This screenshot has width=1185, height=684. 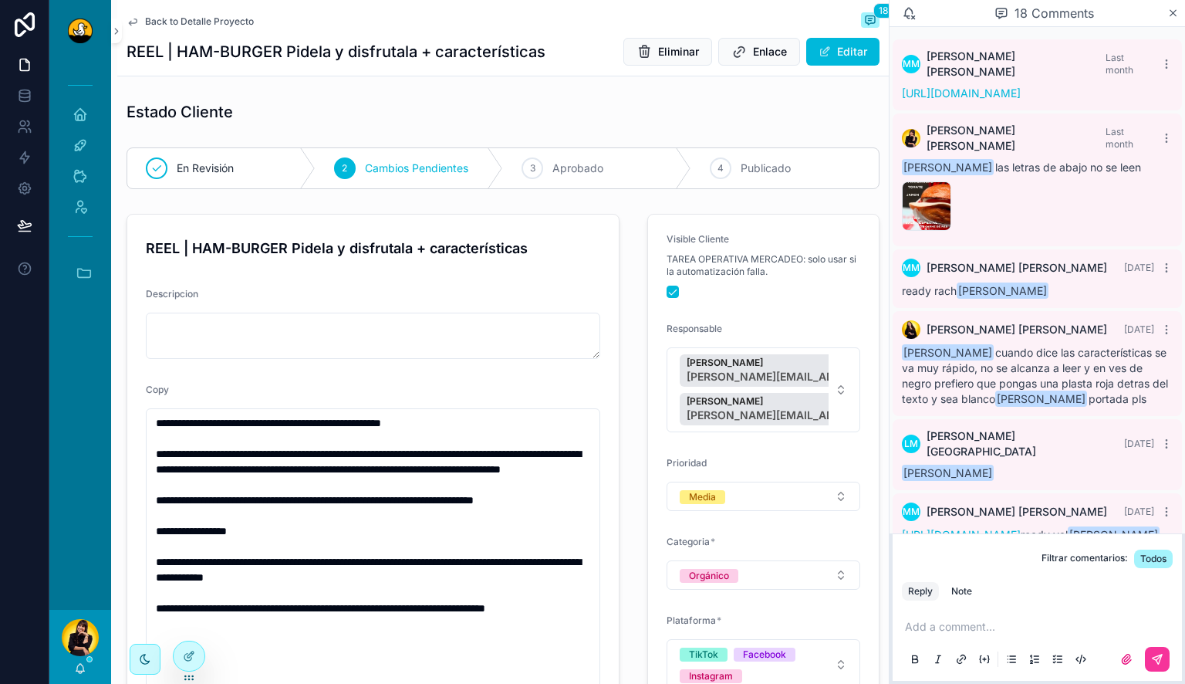 What do you see at coordinates (709, 575) in the screenshot?
I see `button: Unselect ORGANICO` at bounding box center [709, 575].